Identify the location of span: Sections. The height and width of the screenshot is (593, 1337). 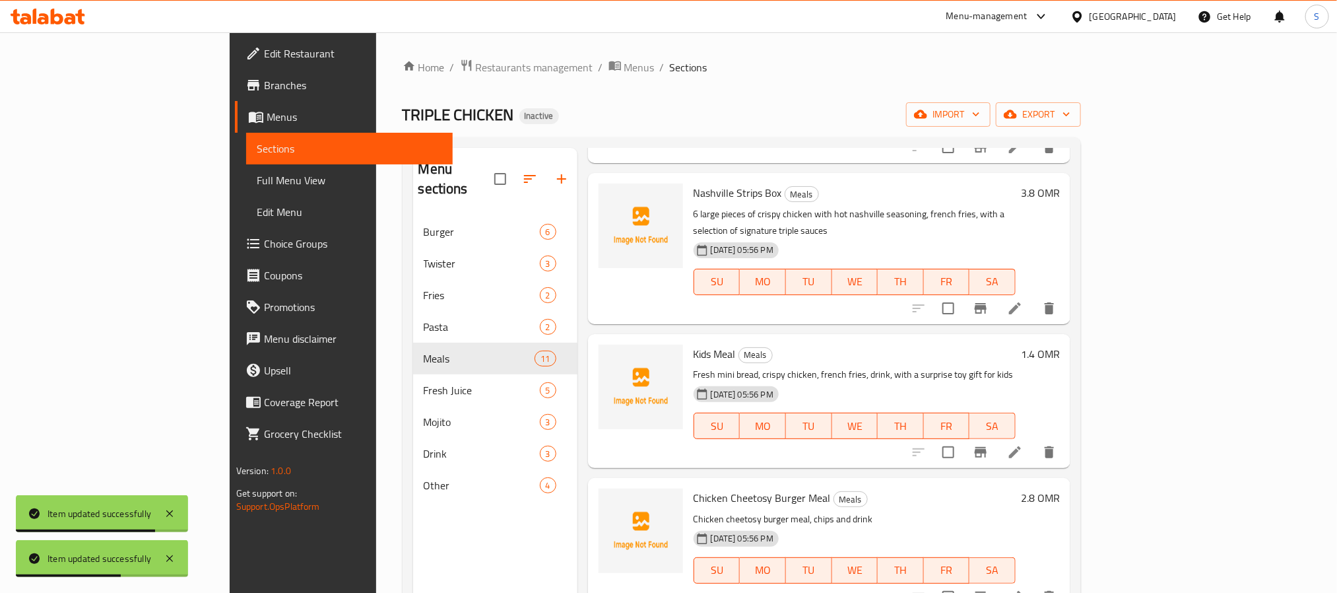
(688, 67).